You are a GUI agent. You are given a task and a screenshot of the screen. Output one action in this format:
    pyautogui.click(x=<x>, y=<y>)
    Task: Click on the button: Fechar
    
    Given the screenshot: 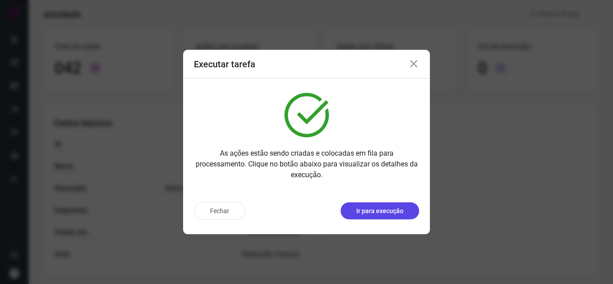 What is the action you would take?
    pyautogui.click(x=219, y=211)
    